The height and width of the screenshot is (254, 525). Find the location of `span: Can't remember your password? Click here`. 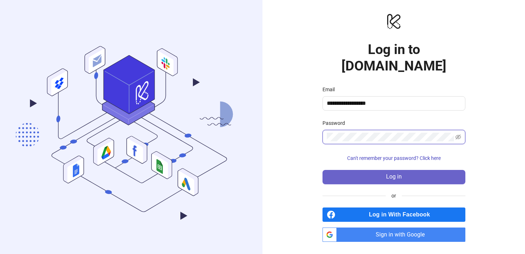

span: Can't remember your password? Click here is located at coordinates (394, 158).